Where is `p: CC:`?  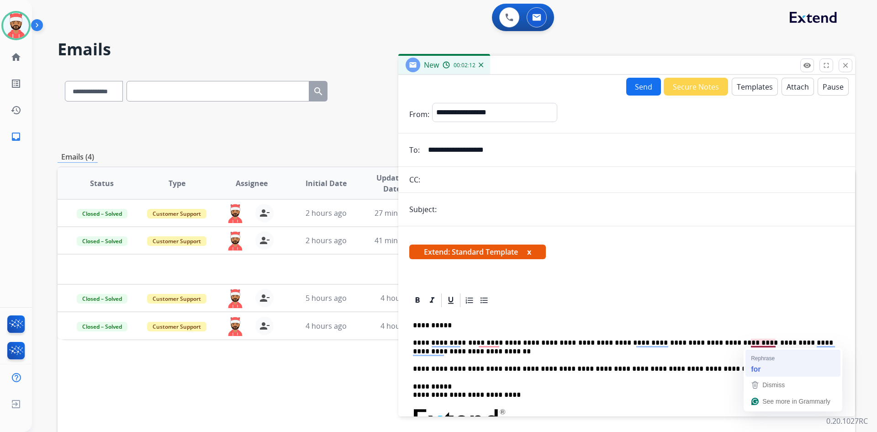
p: CC: is located at coordinates (415, 180).